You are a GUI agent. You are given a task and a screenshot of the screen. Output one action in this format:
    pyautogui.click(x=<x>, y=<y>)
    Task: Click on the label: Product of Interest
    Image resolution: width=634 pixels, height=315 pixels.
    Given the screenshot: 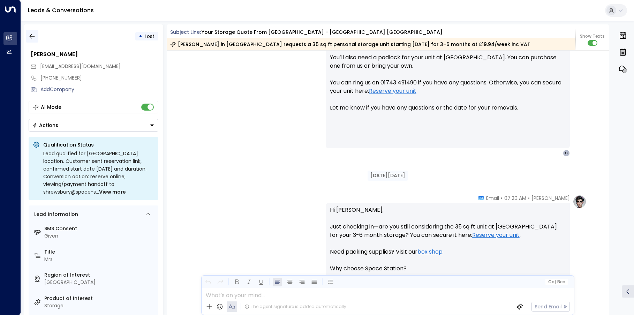 What is the action you would take?
    pyautogui.click(x=100, y=298)
    